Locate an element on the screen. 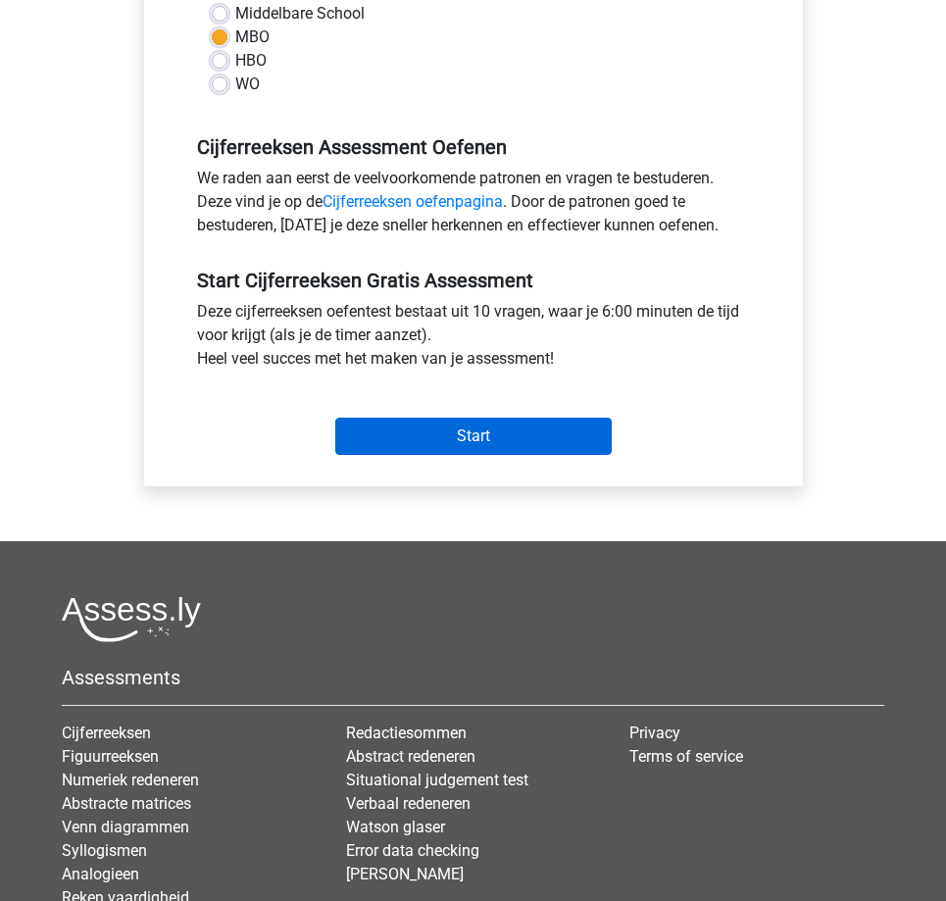 This screenshot has width=946, height=901. img: Assessly logo is located at coordinates (131, 619).